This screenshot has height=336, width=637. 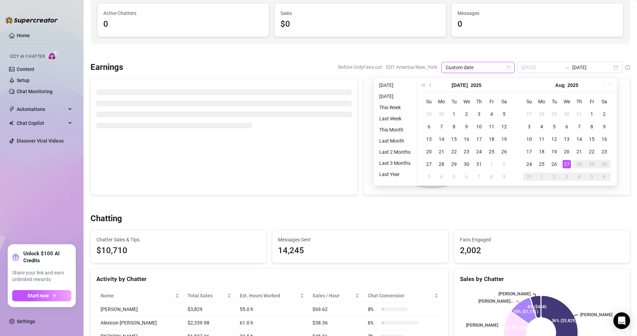 I want to click on td: 2025-07-23, so click(x=467, y=152).